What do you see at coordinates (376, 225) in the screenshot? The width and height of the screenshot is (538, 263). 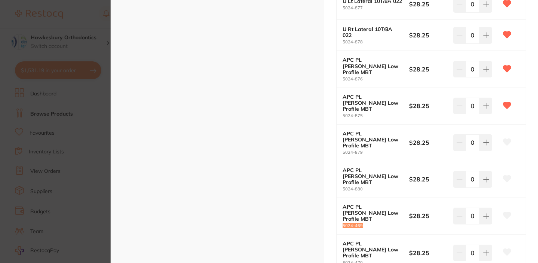 I see `small: 5024-469` at bounding box center [376, 225].